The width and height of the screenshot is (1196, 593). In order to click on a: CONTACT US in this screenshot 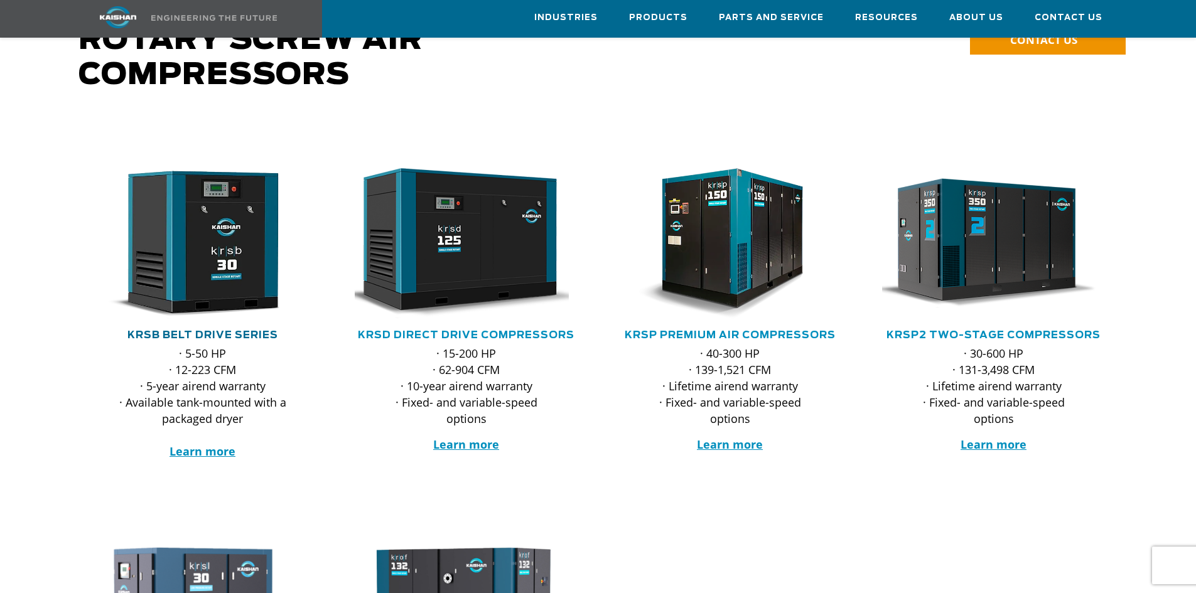, I will do `click(1048, 40)`.